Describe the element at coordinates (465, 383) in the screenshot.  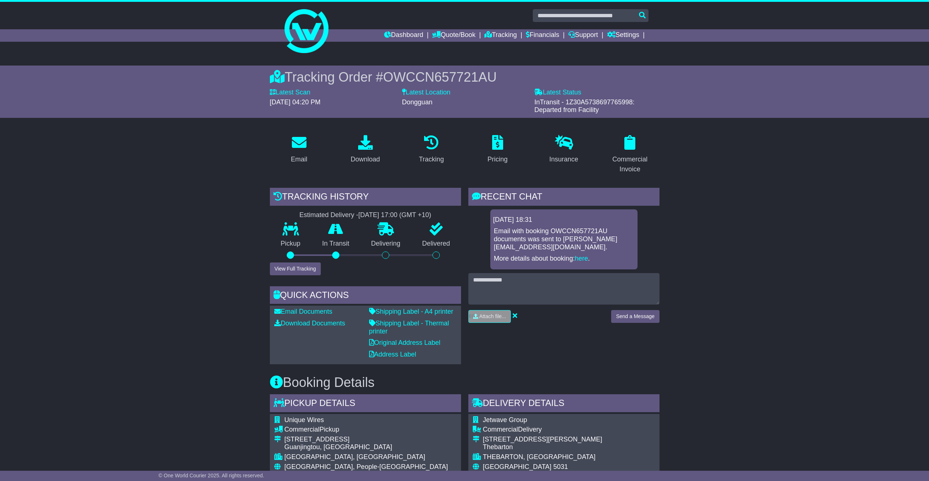
I see `h3: Booking Details` at that location.